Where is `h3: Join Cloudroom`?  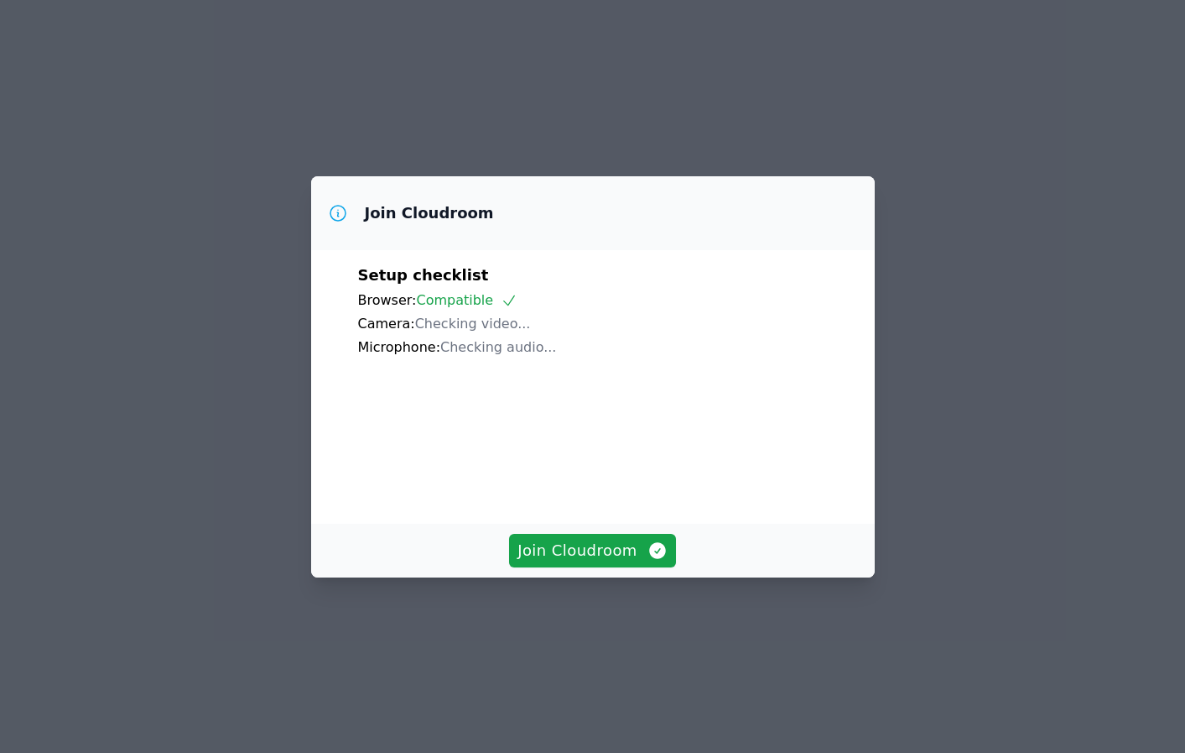 h3: Join Cloudroom is located at coordinates (430, 213).